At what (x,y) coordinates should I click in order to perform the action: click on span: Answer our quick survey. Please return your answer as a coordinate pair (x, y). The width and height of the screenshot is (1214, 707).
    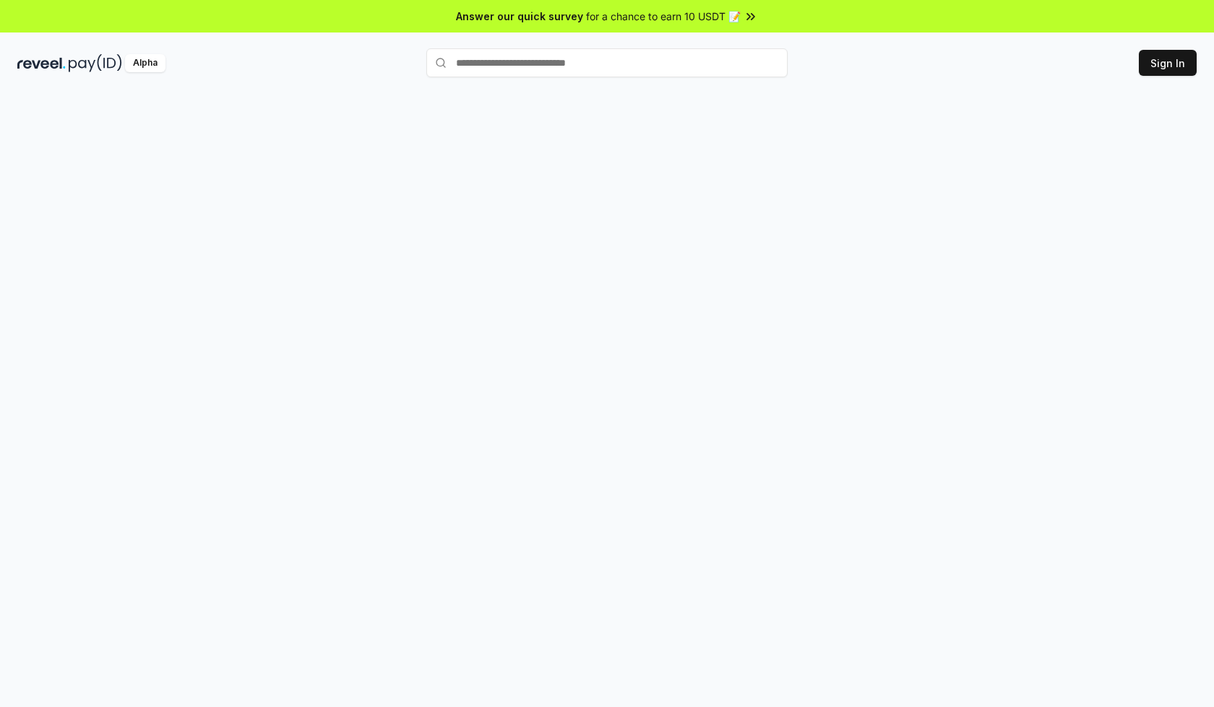
    Looking at the image, I should click on (520, 16).